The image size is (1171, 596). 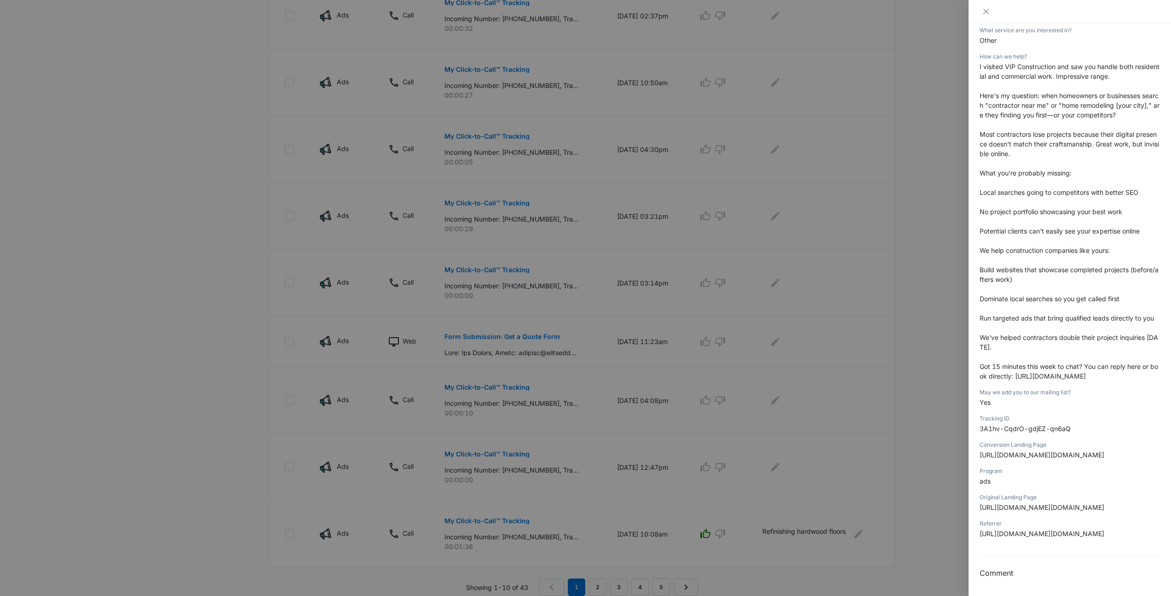 What do you see at coordinates (1070, 523) in the screenshot?
I see `div: Referrer` at bounding box center [1070, 523].